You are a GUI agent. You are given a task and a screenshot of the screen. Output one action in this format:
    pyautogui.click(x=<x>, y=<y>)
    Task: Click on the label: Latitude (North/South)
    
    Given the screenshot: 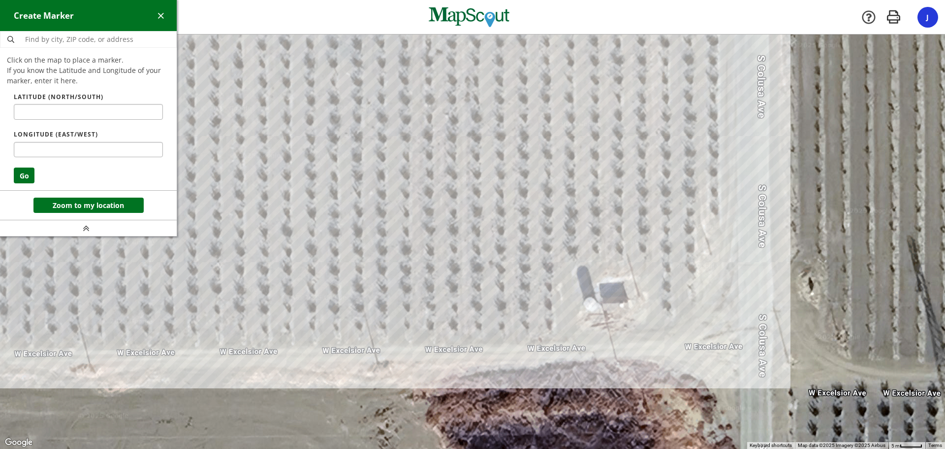 What is the action you would take?
    pyautogui.click(x=88, y=97)
    